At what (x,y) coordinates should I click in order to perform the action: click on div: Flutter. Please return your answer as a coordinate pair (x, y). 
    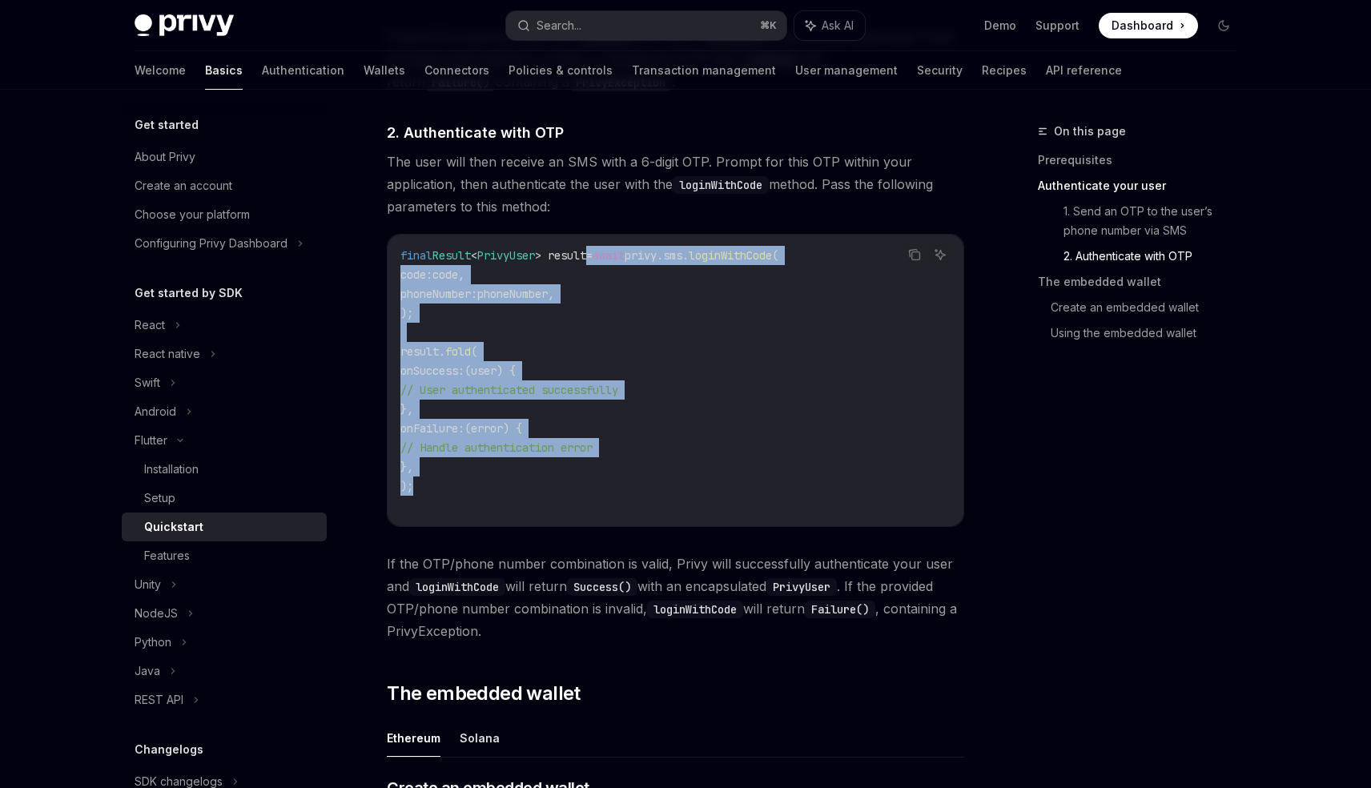
    Looking at the image, I should click on (151, 440).